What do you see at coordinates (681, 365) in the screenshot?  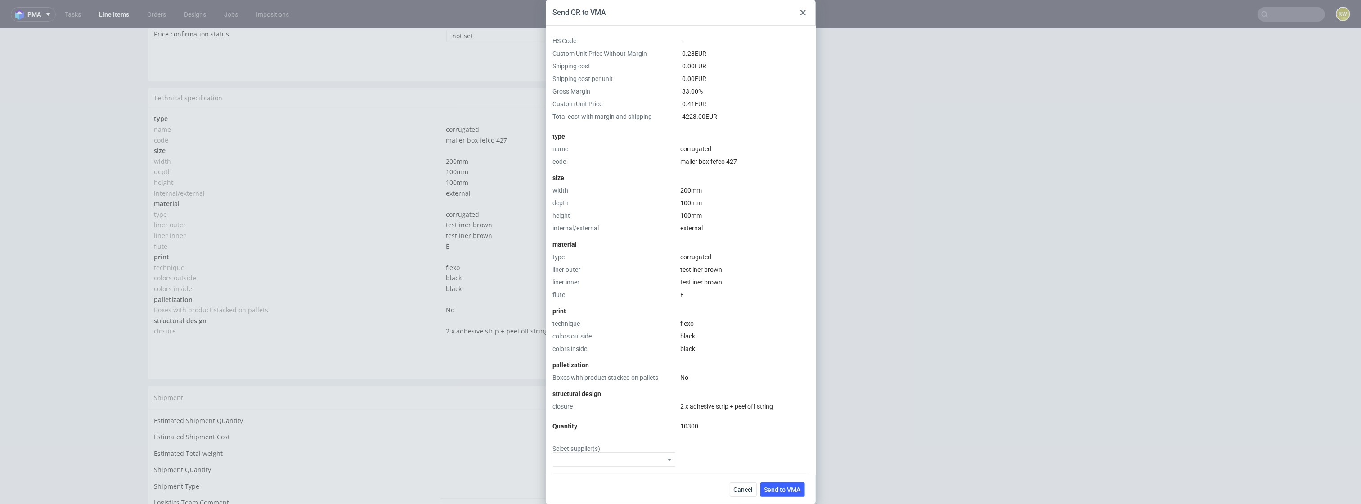 I see `div: palletization` at bounding box center [681, 365].